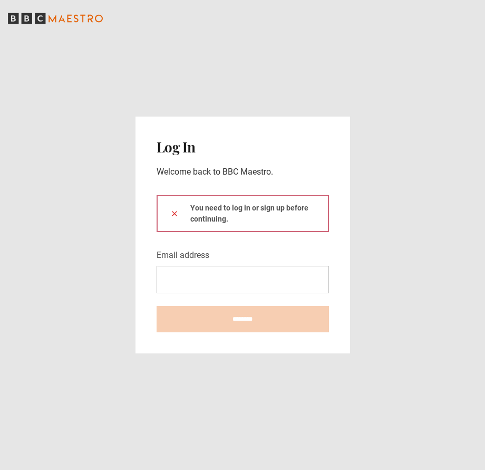  I want to click on a: BBC Maestro, so click(55, 18).